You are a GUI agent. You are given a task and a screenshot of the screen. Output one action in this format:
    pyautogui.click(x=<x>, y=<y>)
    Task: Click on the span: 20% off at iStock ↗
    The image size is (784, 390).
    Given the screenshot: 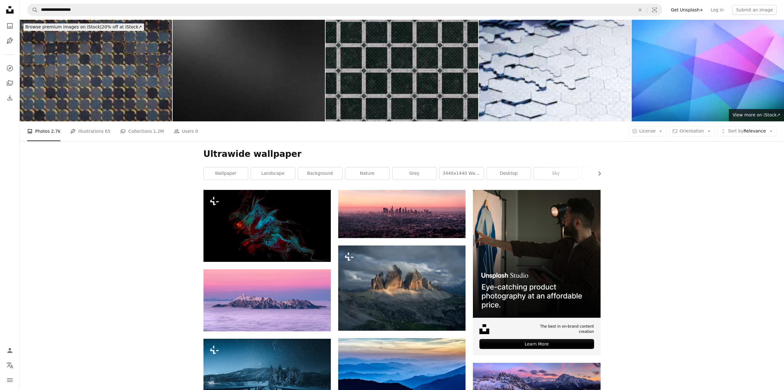 What is the action you would take?
    pyautogui.click(x=84, y=27)
    